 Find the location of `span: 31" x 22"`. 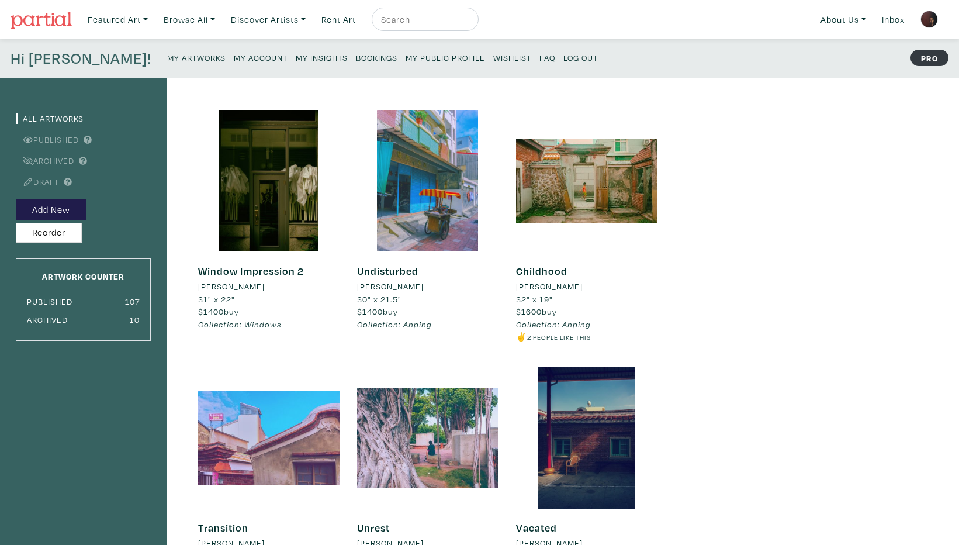

span: 31" x 22" is located at coordinates (216, 299).